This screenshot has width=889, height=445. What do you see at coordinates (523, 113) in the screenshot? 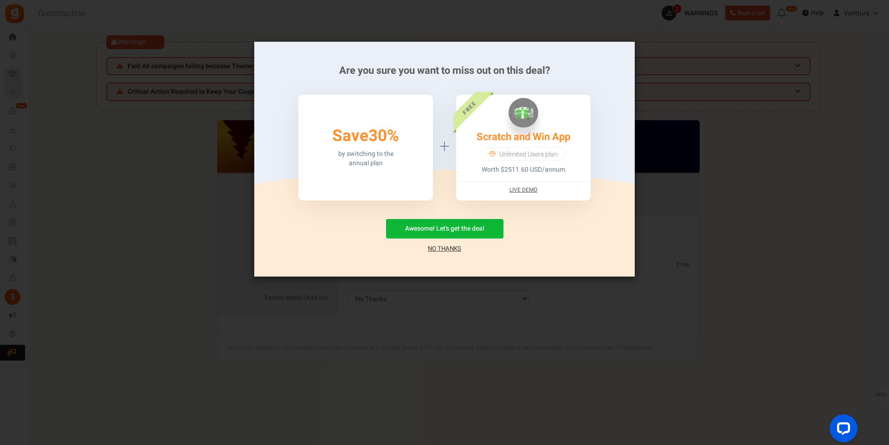
I see `img: Scratch and Win` at bounding box center [523, 113].